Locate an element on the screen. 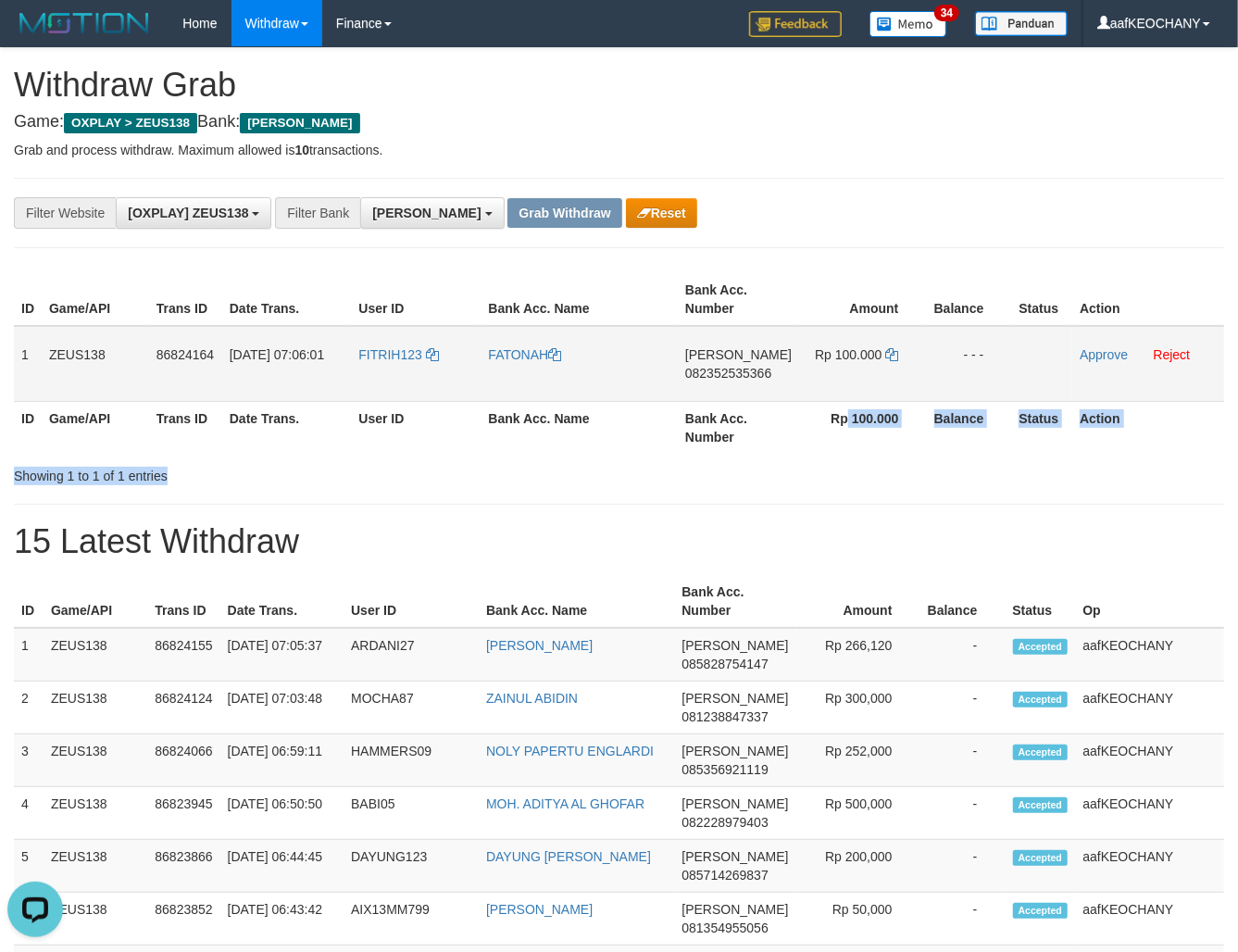 The width and height of the screenshot is (1238, 952). h1: 15 Latest Withdraw is located at coordinates (619, 542).